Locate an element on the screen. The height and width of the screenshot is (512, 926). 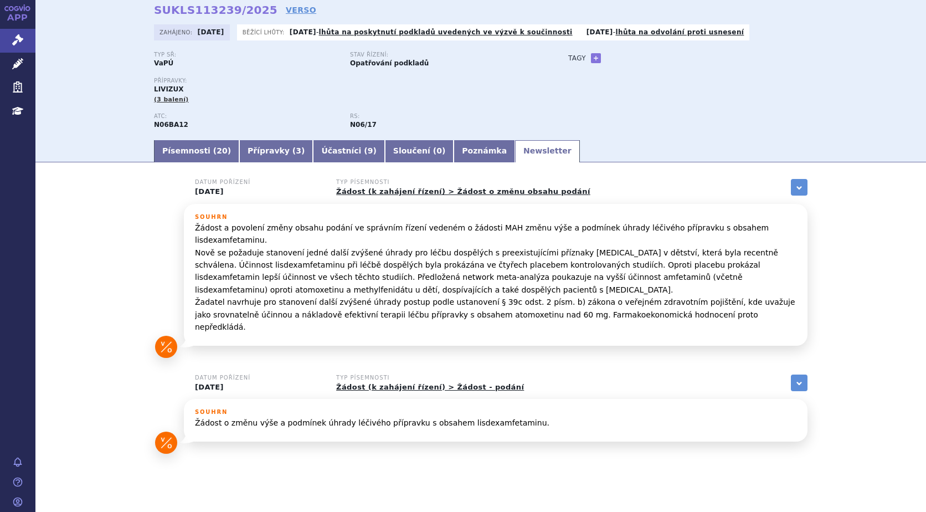
a: lhůta na odvolání proti usnesení is located at coordinates (679, 32).